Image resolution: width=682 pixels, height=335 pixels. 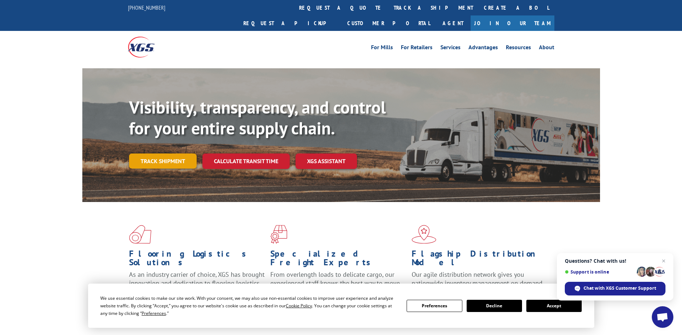 What do you see at coordinates (480, 260) in the screenshot?
I see `h1: Flagship Distribution Model` at bounding box center [480, 260].